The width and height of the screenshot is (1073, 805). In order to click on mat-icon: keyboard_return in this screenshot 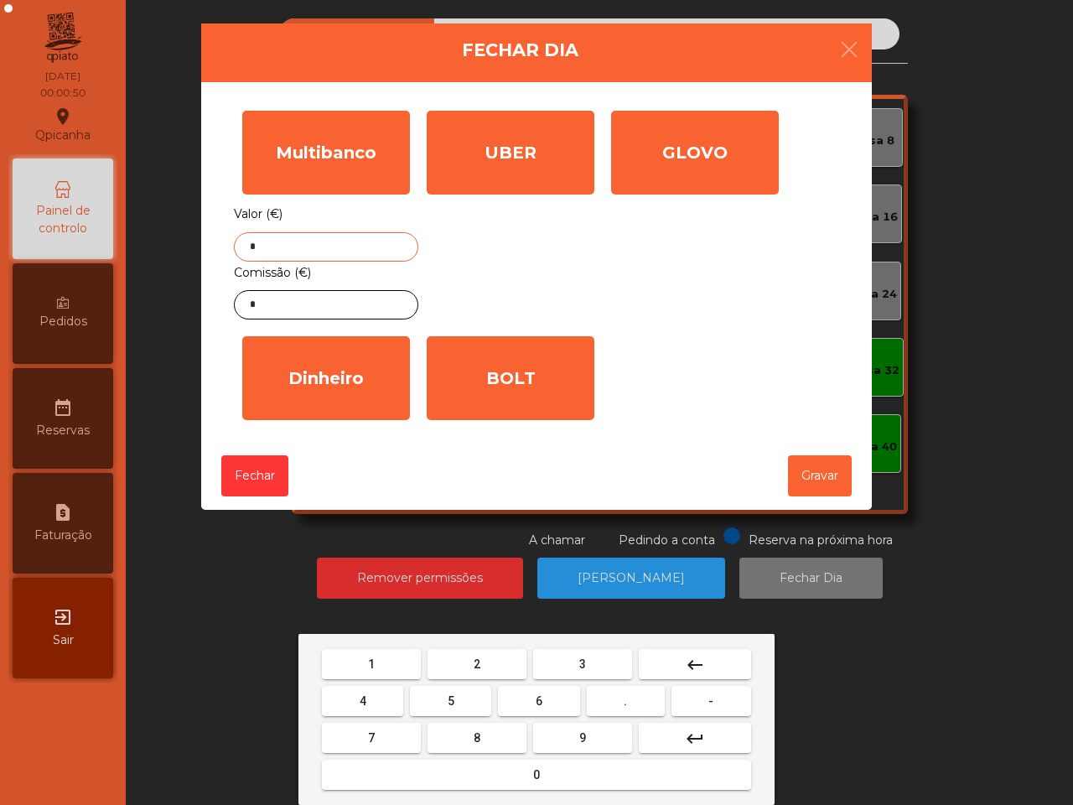, I will do `click(695, 739)`.